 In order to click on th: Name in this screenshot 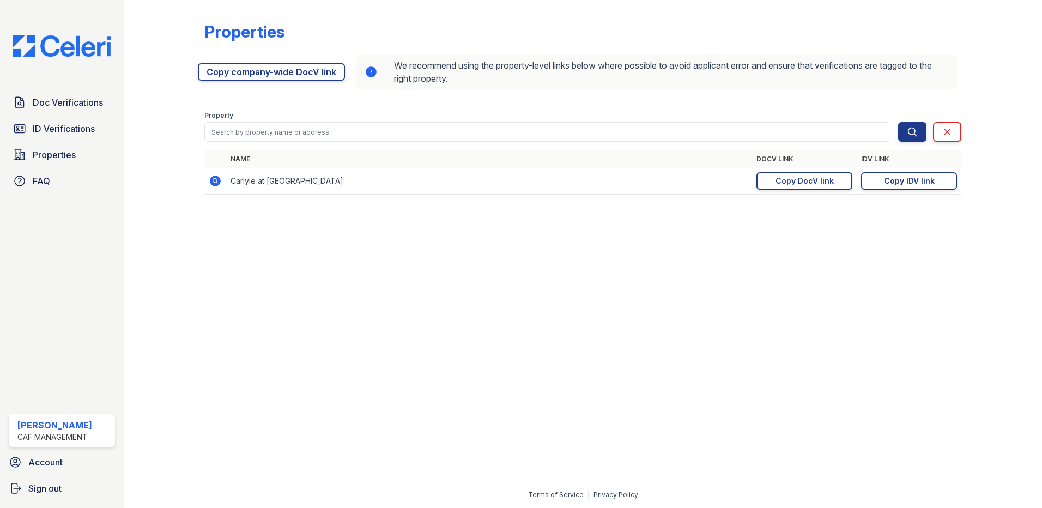, I will do `click(489, 159)`.